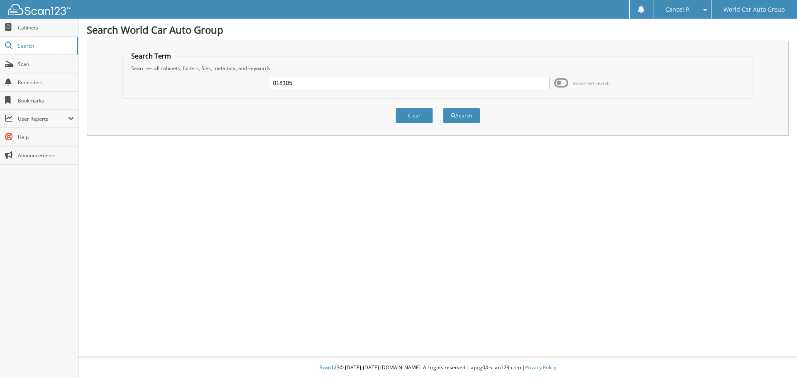  Describe the element at coordinates (46, 155) in the screenshot. I see `span: Announcements` at that location.